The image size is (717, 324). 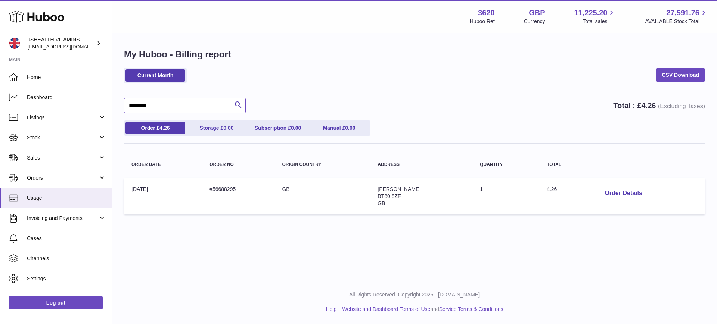 I want to click on th: Total, so click(x=565, y=165).